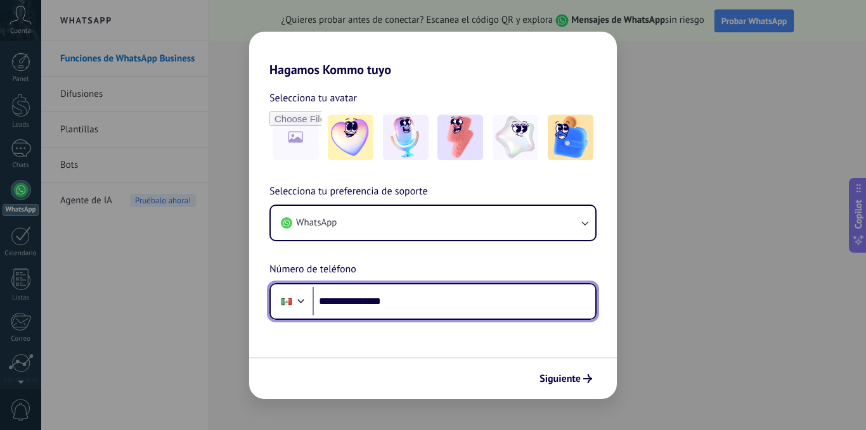 This screenshot has width=866, height=430. What do you see at coordinates (349, 192) in the screenshot?
I see `span: Selecciona tu preferencia de soporte` at bounding box center [349, 192].